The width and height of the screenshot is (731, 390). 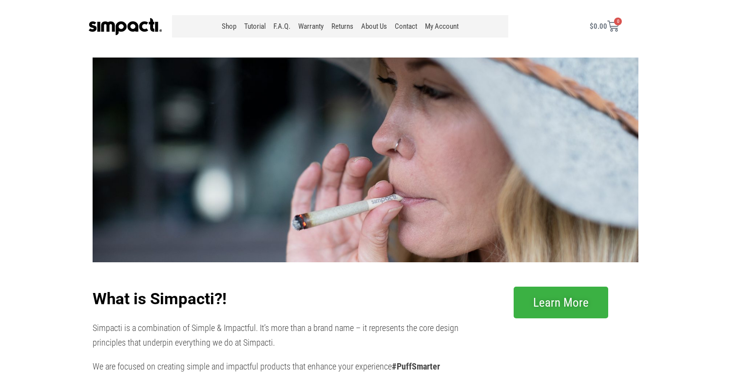 What do you see at coordinates (266, 366) in the screenshot?
I see `span: We are focused on creating simple and impactful products that enhance your experience` at bounding box center [266, 366].